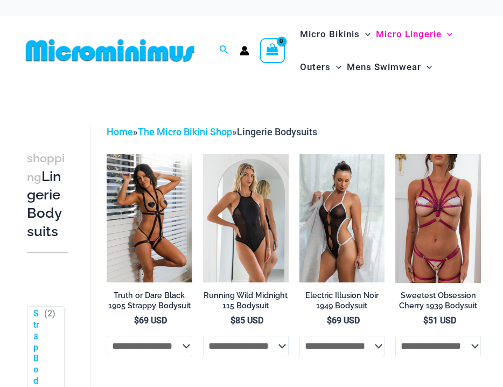 This screenshot has height=387, width=503. I want to click on nav: Site Navigation, so click(389, 51).